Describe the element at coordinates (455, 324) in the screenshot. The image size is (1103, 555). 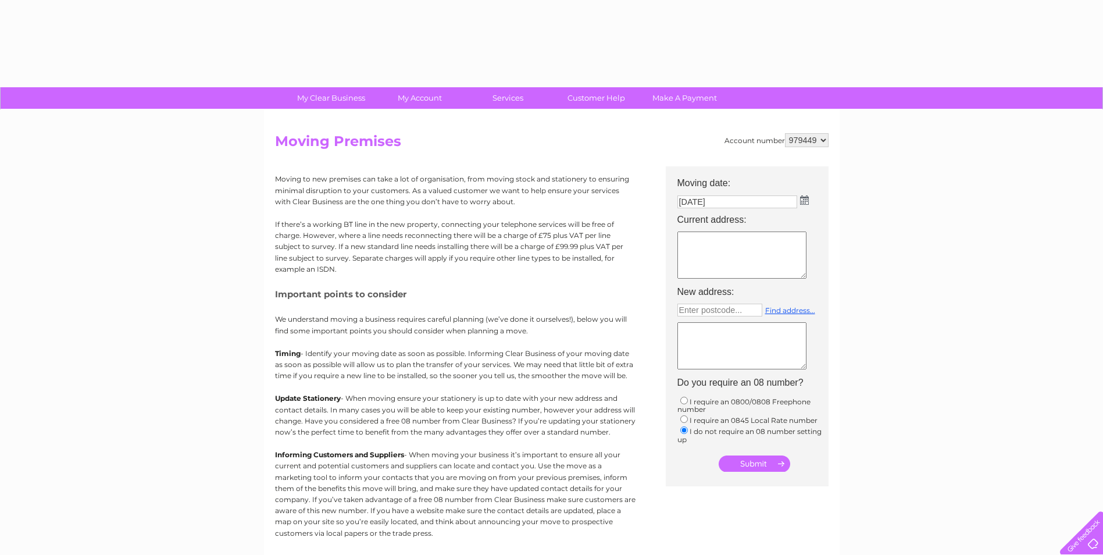
I see `p: We understand moving a business requires careful planning (we’ve done it ourselves!), below you w...` at that location.